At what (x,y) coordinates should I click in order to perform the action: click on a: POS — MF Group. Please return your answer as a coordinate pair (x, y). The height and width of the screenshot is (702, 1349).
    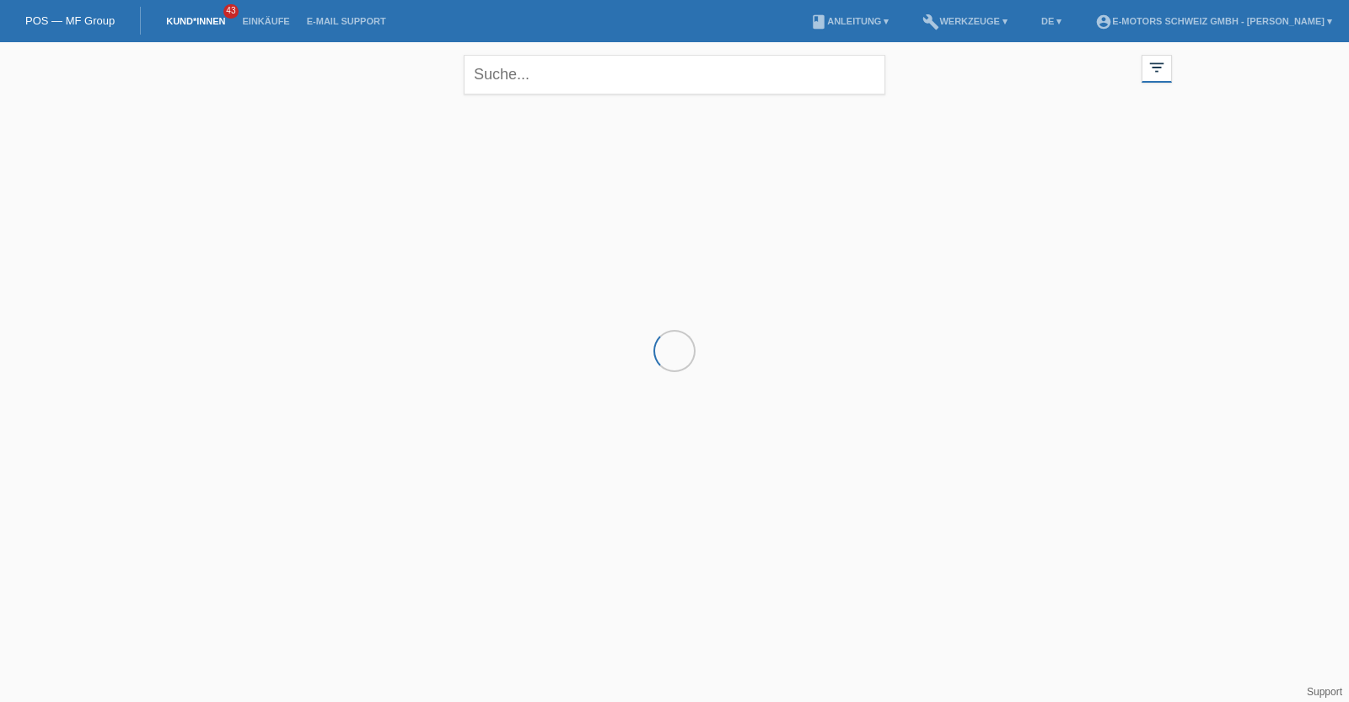
    Looking at the image, I should click on (70, 20).